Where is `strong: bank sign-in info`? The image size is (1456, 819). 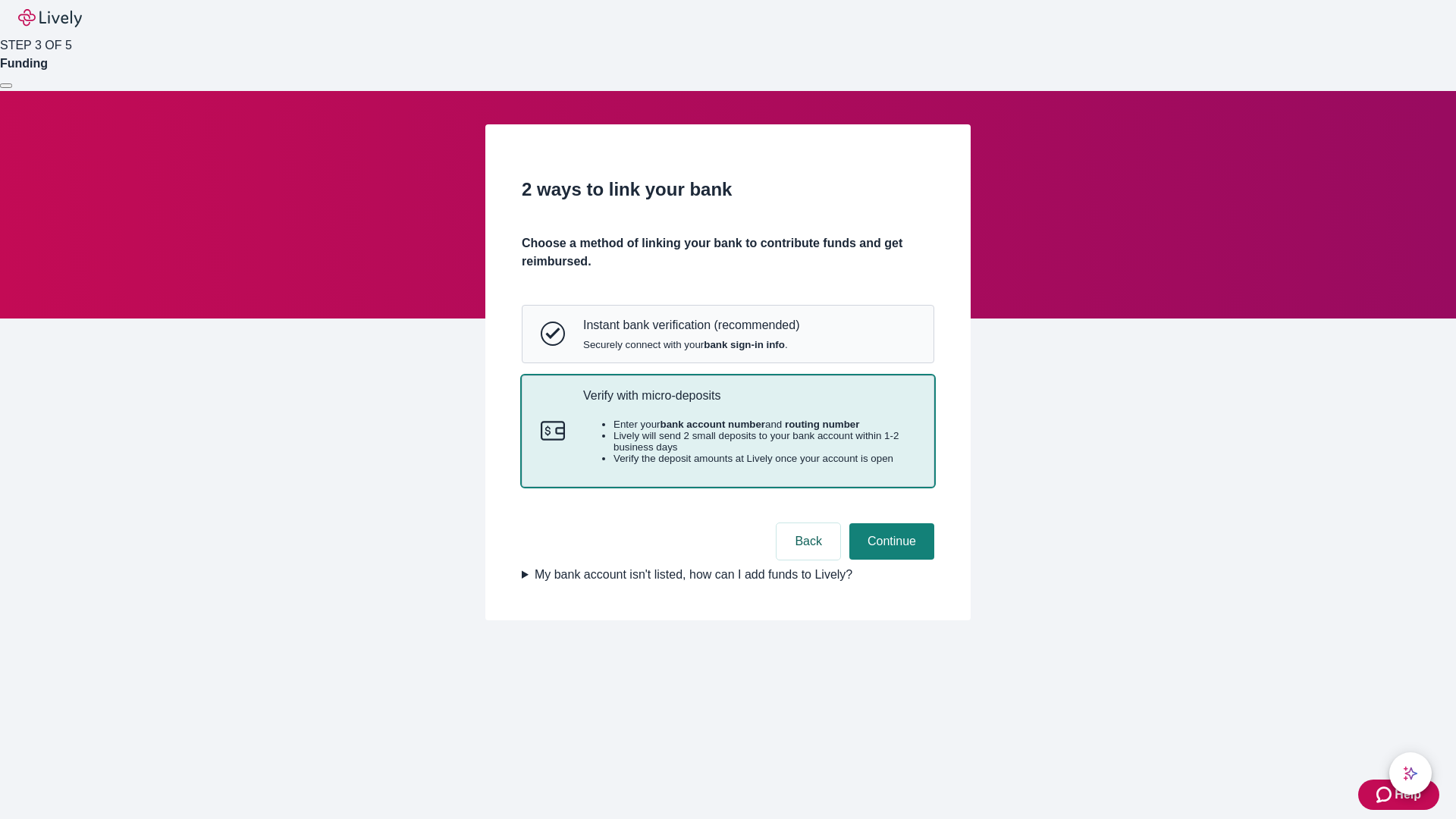
strong: bank sign-in info is located at coordinates (744, 344).